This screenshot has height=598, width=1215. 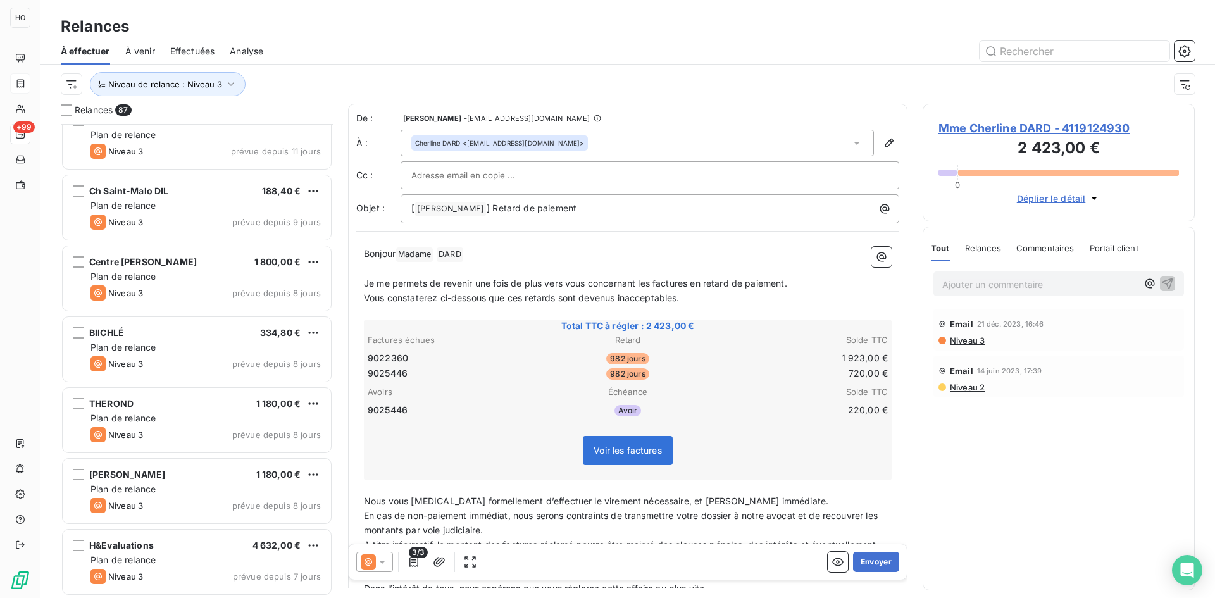 I want to click on label: À :, so click(x=378, y=143).